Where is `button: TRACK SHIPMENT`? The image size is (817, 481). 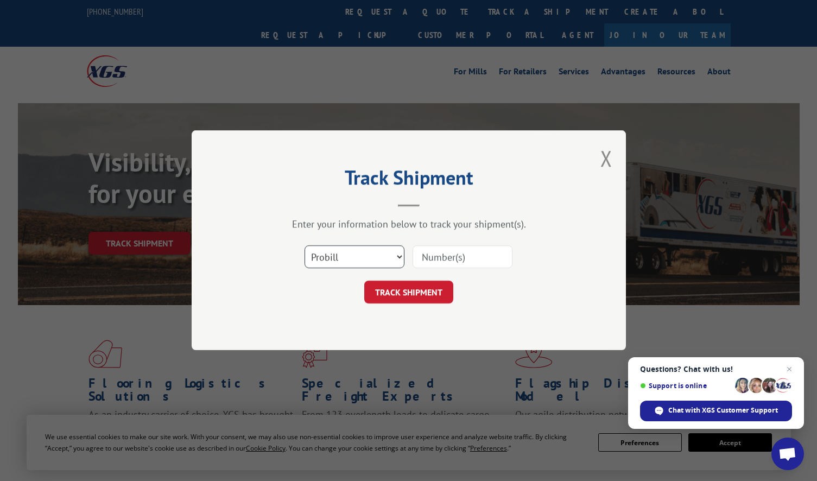 button: TRACK SHIPMENT is located at coordinates (409, 292).